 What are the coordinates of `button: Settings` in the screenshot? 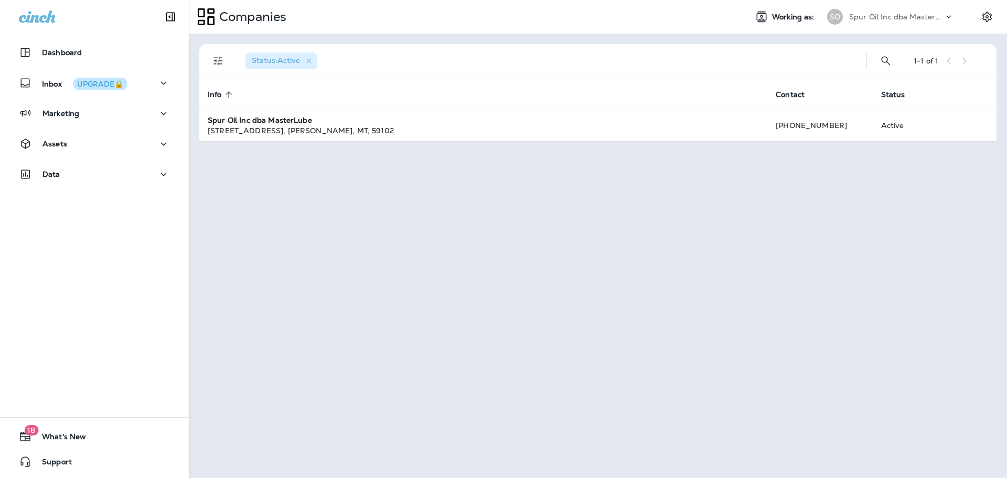 It's located at (987, 17).